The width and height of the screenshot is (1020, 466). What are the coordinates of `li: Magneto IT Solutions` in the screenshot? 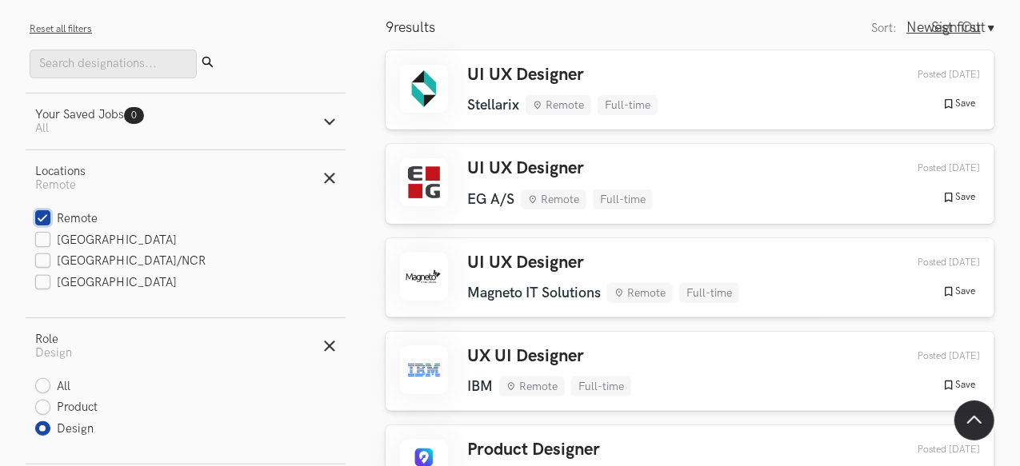 It's located at (533, 293).